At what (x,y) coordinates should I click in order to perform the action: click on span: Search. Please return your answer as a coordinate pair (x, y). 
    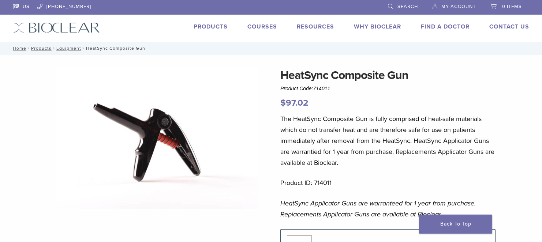
    Looking at the image, I should click on (408, 7).